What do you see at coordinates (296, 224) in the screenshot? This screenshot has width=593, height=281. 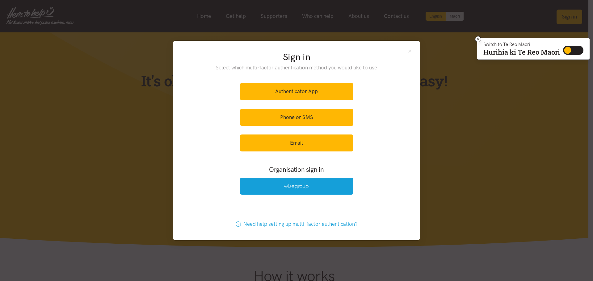 I see `a: Need help setting up multi-factor authentication?` at bounding box center [296, 224].